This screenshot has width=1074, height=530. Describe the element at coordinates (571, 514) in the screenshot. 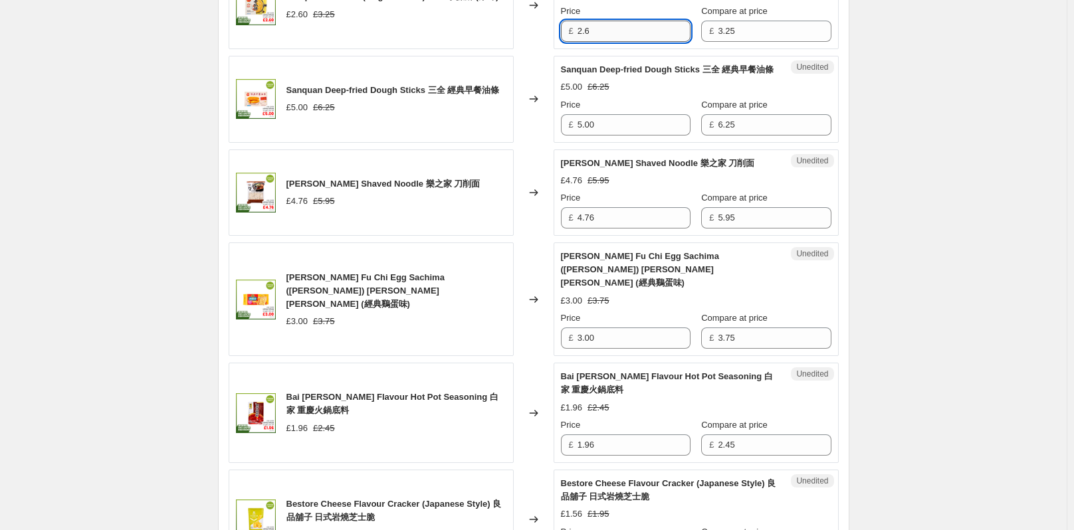

I see `div: £1.56` at that location.